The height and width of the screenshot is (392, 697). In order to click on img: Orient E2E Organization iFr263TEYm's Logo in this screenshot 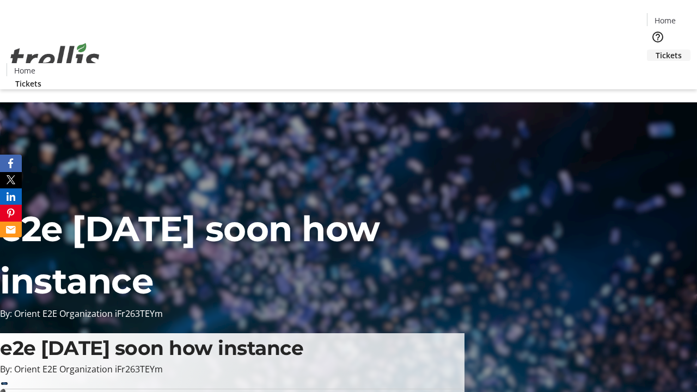, I will do `click(55, 58)`.